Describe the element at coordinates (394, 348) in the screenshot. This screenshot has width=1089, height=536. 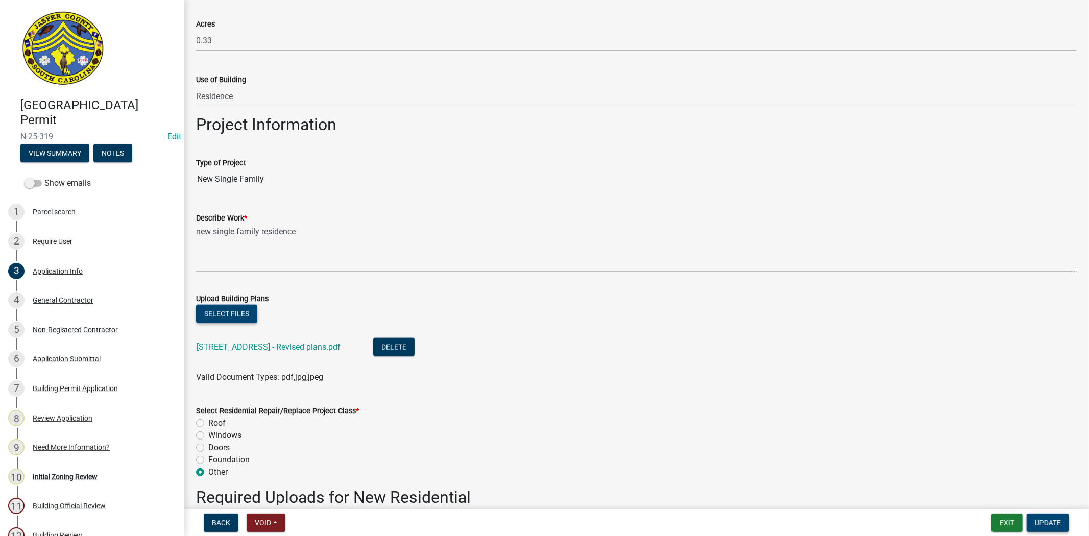
I see `wm-modal-confirm: Delete Document` at that location.